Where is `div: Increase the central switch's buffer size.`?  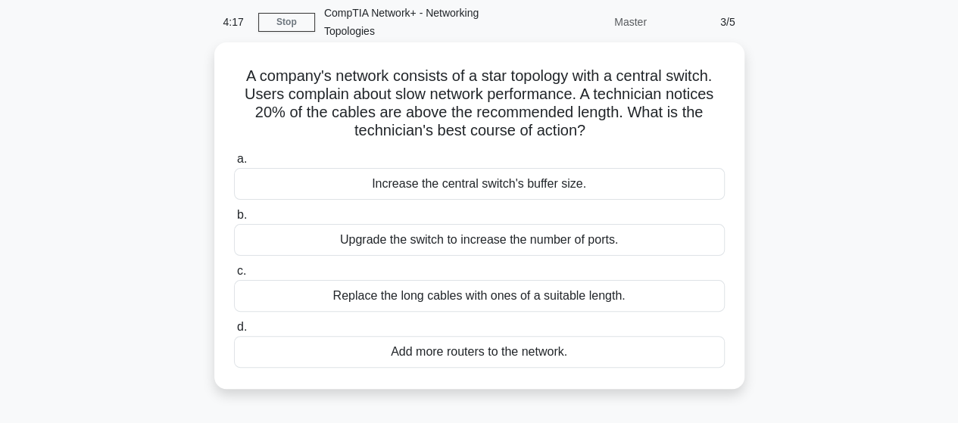
div: Increase the central switch's buffer size. is located at coordinates (479, 184).